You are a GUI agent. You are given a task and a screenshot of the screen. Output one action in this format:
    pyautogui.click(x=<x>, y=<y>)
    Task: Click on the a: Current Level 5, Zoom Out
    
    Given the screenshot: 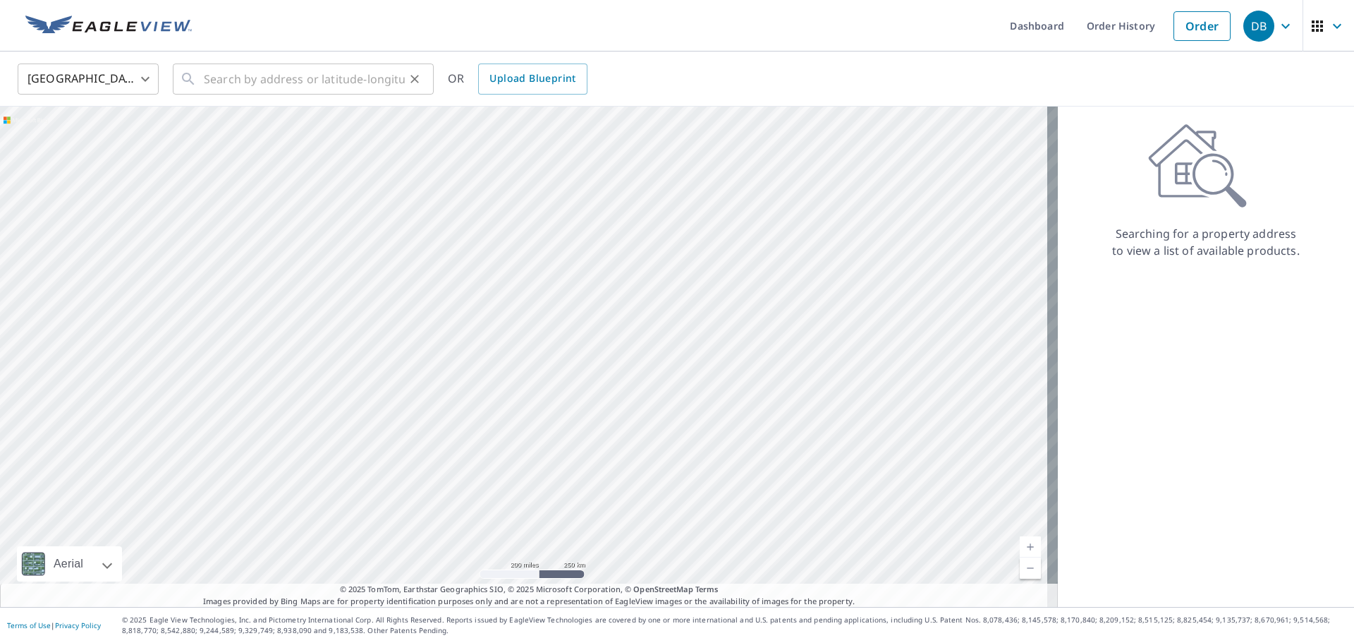 What is the action you would take?
    pyautogui.click(x=1031, y=568)
    